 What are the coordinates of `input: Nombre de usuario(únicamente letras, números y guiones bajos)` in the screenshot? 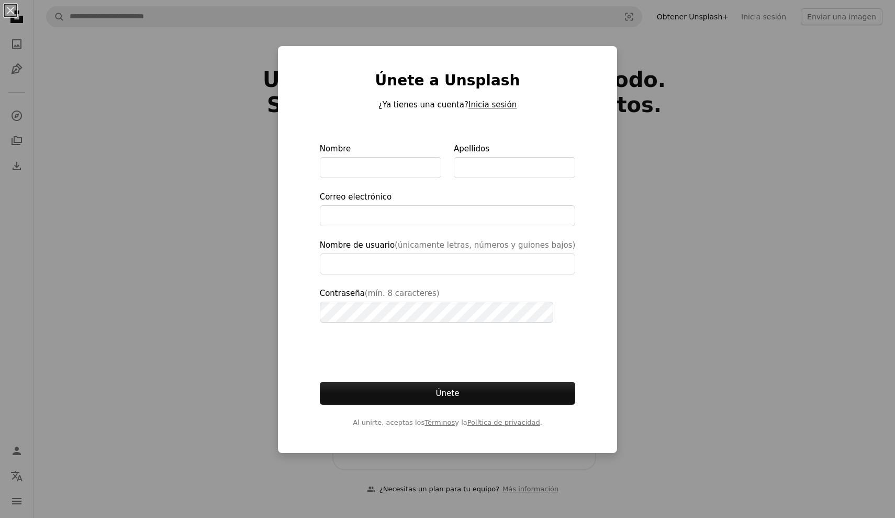 It's located at (447, 264).